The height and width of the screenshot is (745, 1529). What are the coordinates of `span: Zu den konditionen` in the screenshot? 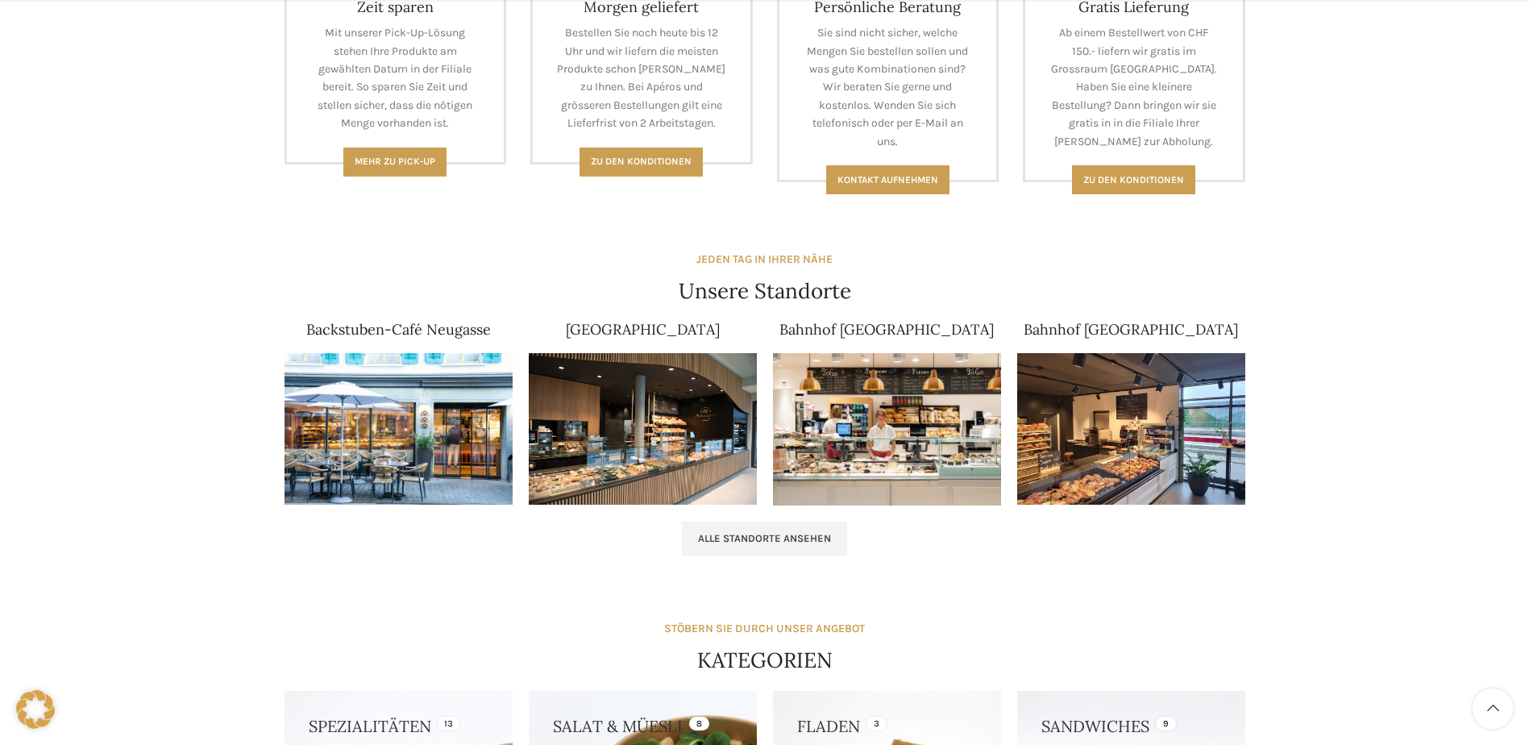 It's located at (1133, 180).